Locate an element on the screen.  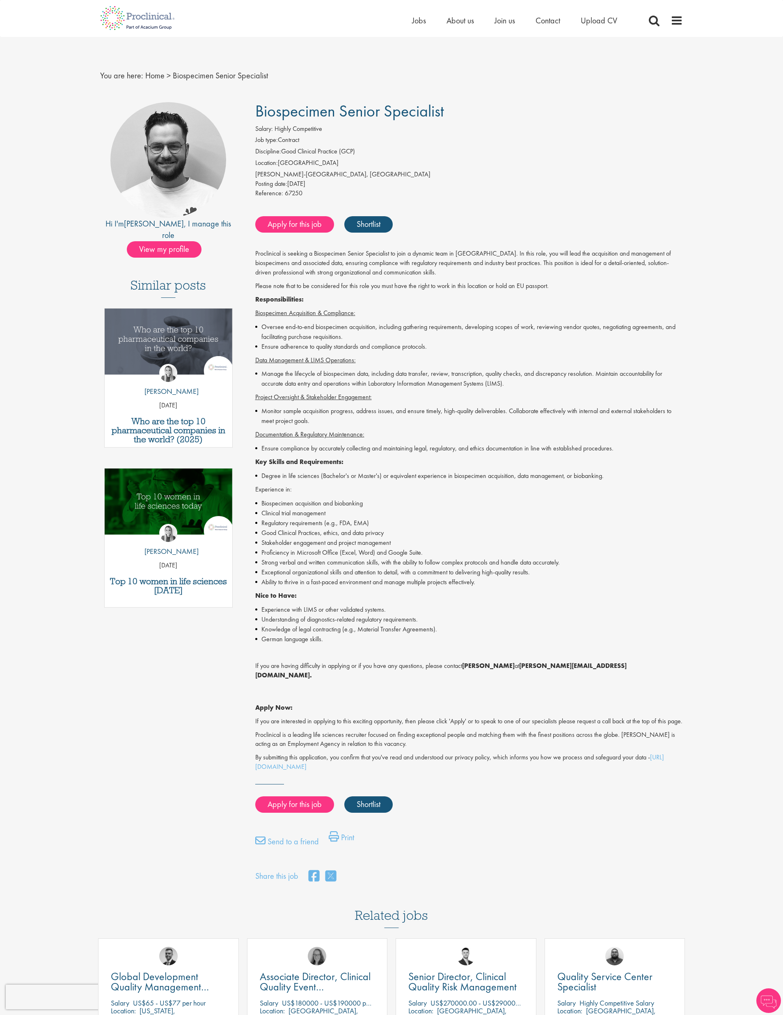
h3: Related jobs is located at coordinates (392, 908).